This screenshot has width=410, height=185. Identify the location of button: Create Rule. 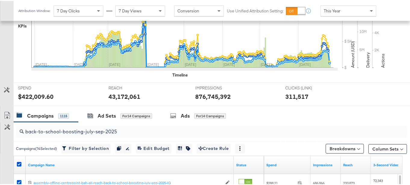
(214, 147).